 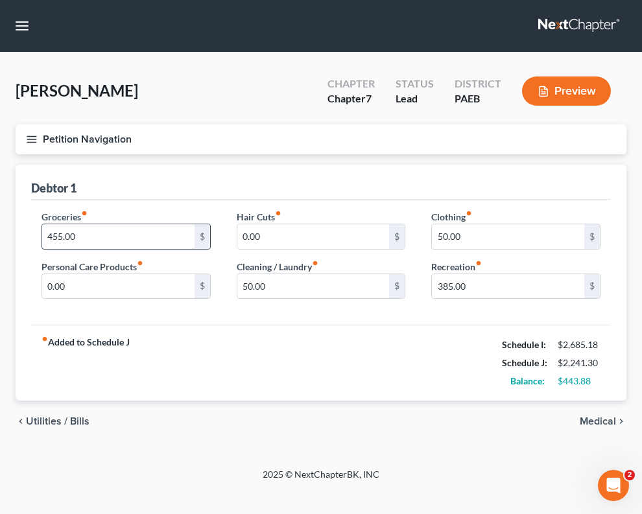 I want to click on label: Clothing, so click(x=451, y=217).